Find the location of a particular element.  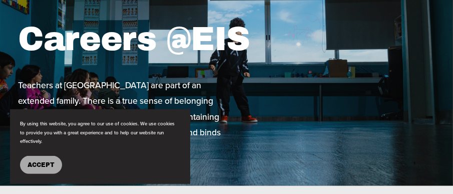

p: By using this website, you agree to our use of cookies. We use cookies to provide you with a grea... is located at coordinates (100, 132).